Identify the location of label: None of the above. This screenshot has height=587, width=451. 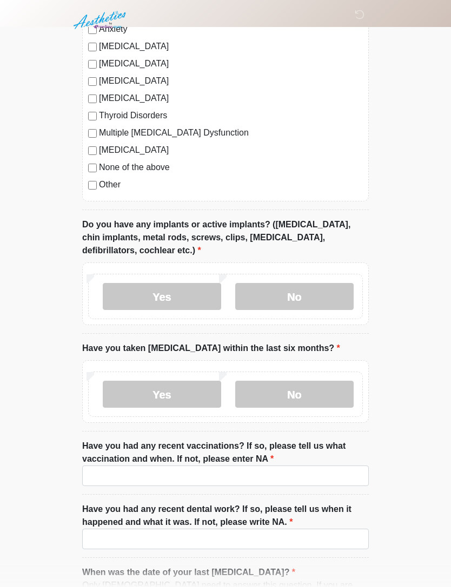
(231, 168).